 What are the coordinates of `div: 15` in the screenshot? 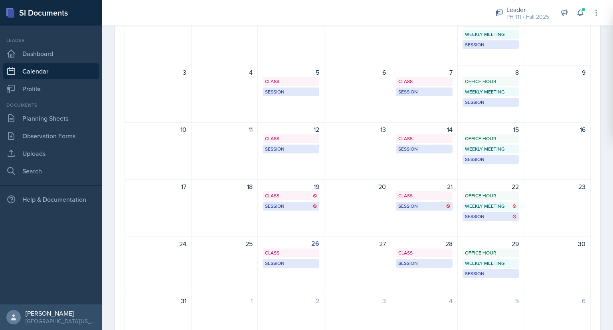 It's located at (491, 129).